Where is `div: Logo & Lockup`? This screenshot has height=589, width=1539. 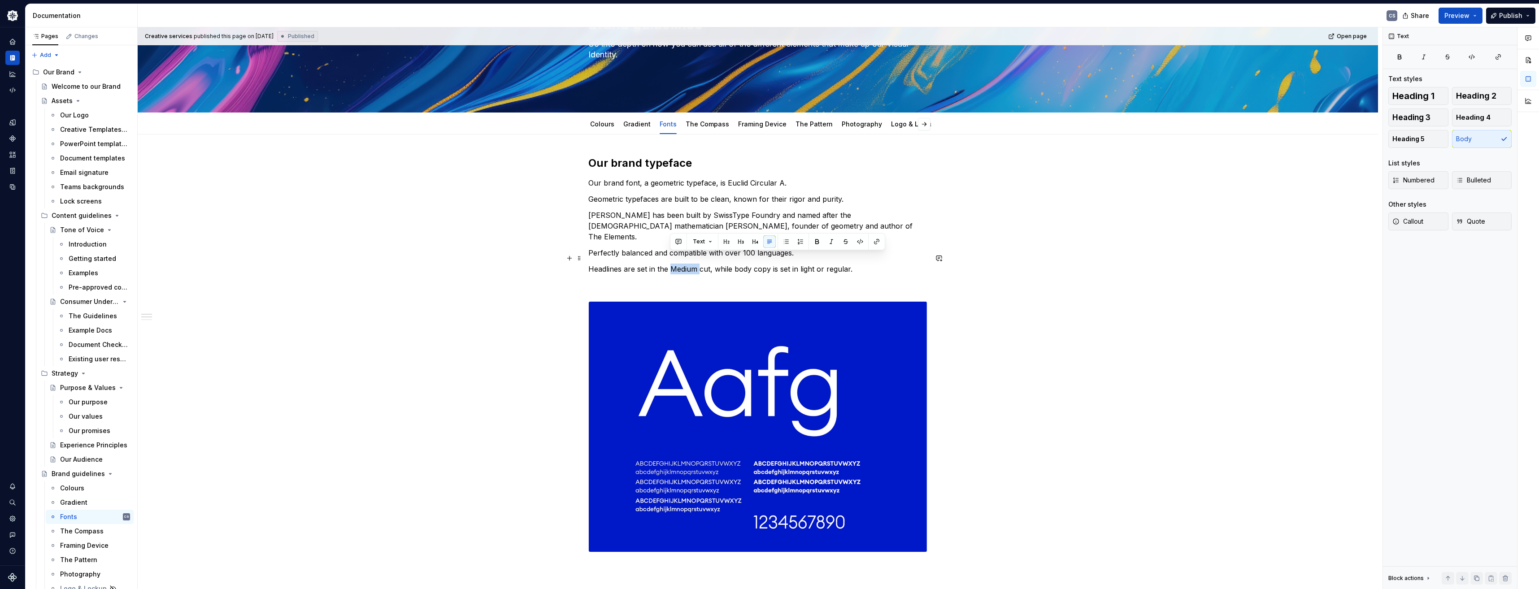
div: Logo & Lockup is located at coordinates (915, 124).